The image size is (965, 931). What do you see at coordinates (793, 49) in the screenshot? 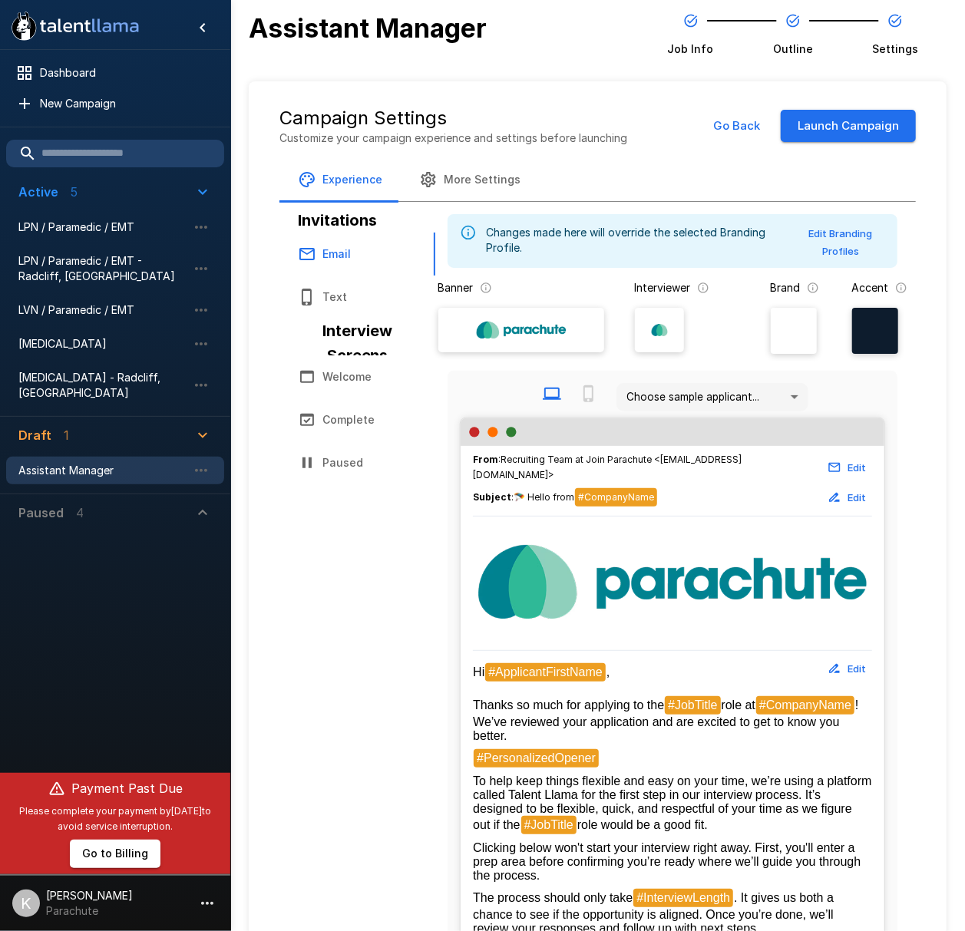
I see `span: Outline` at bounding box center [793, 49].